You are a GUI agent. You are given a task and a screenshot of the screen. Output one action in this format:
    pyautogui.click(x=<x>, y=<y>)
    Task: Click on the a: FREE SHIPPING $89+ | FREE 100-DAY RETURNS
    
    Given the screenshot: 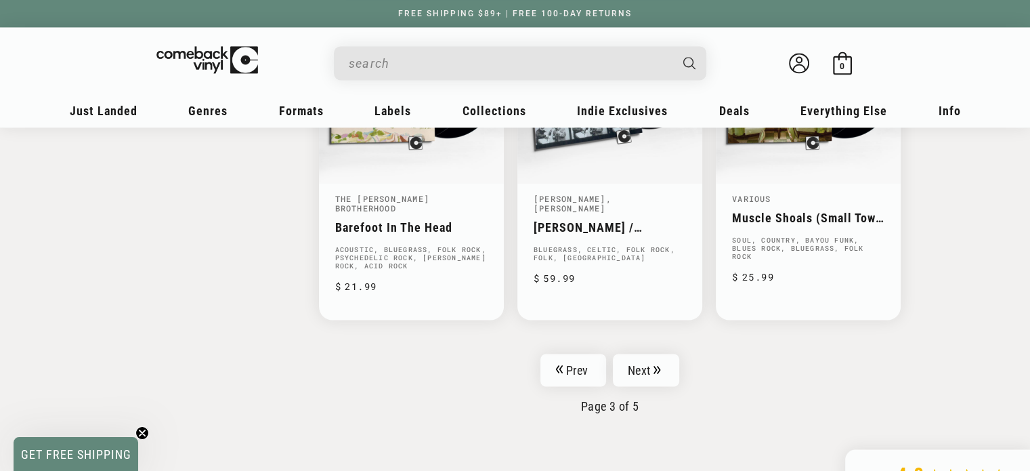 What is the action you would take?
    pyautogui.click(x=515, y=14)
    